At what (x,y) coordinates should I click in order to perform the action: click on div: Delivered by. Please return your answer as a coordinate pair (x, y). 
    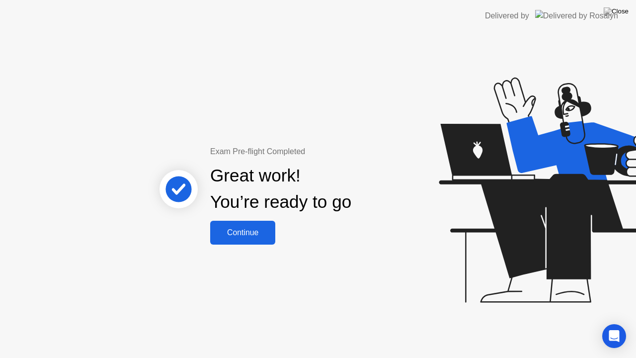
    Looking at the image, I should click on (507, 16).